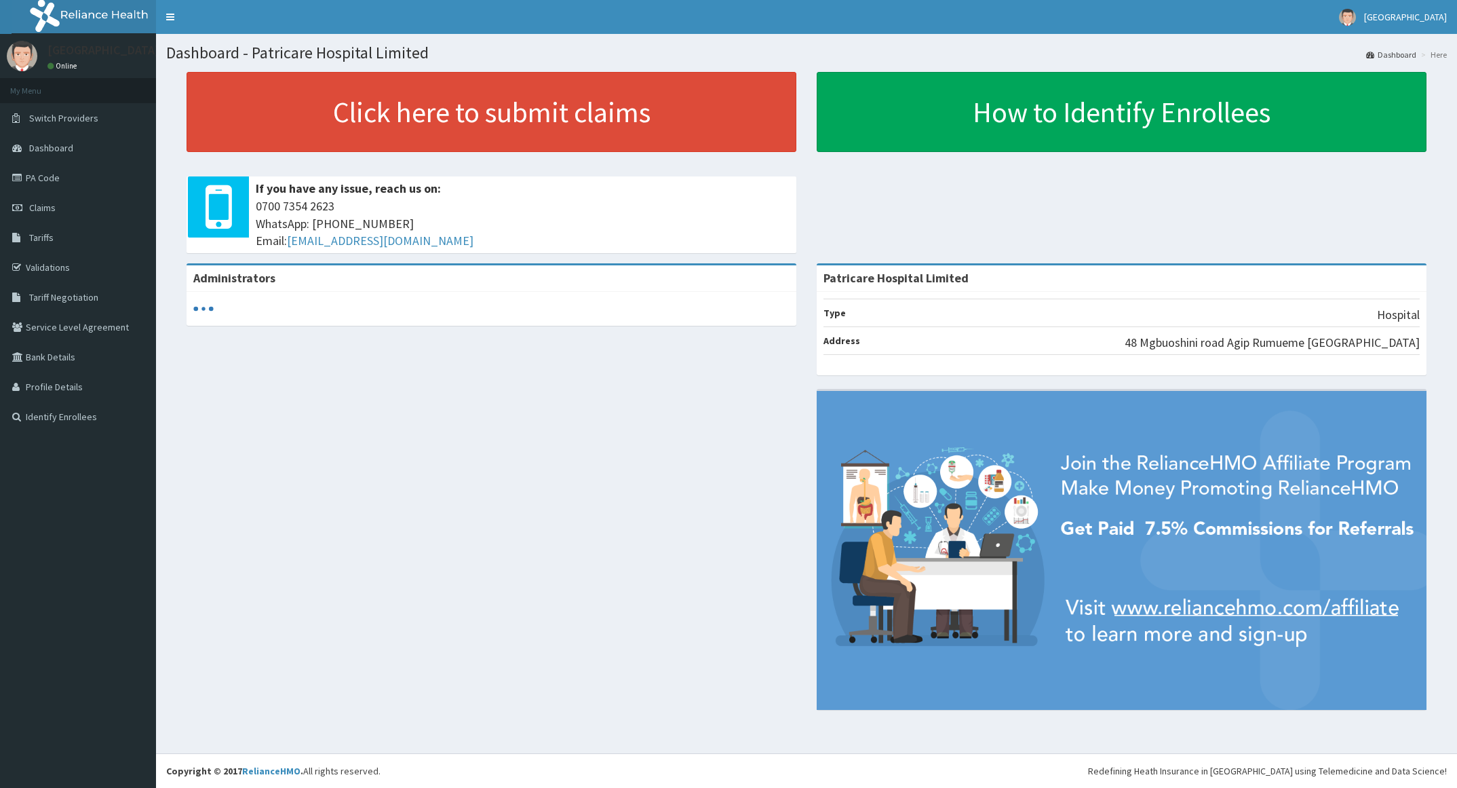 The height and width of the screenshot is (788, 1457). Describe the element at coordinates (491, 112) in the screenshot. I see `a: Click here to submit claims` at that location.